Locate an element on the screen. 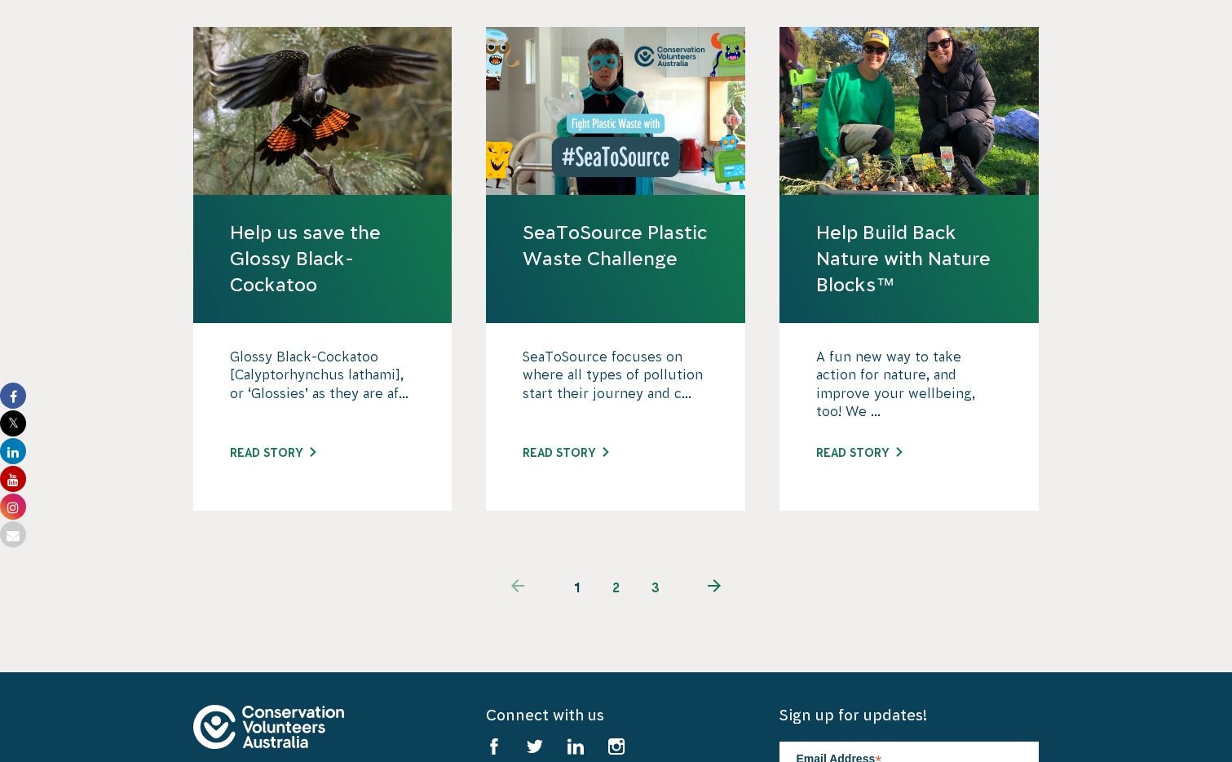 The image size is (1232, 762). ul: Pagination is located at coordinates (616, 587).